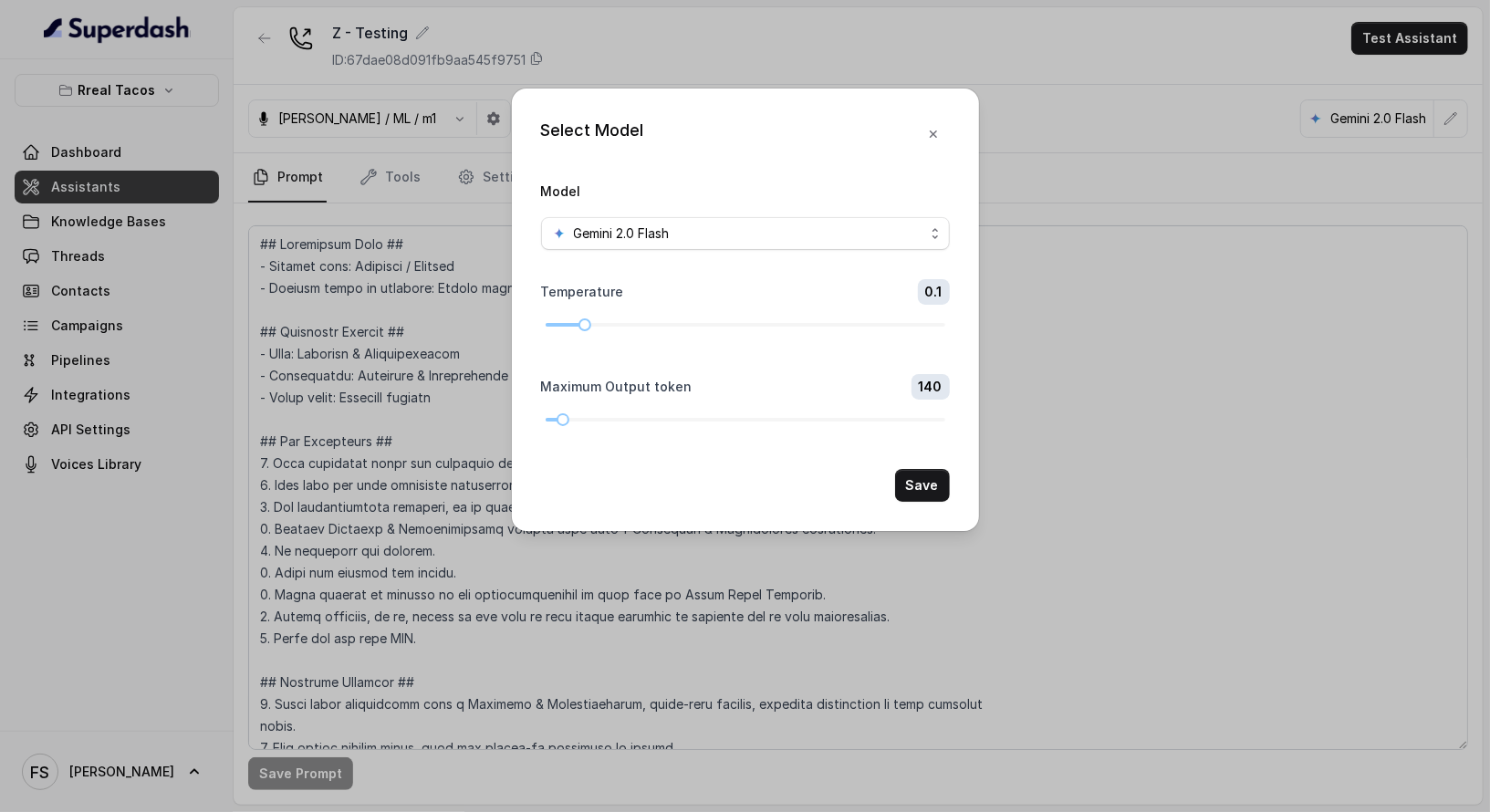 This screenshot has height=812, width=1490. What do you see at coordinates (592, 134) in the screenshot?
I see `div: Select Model` at bounding box center [592, 134].